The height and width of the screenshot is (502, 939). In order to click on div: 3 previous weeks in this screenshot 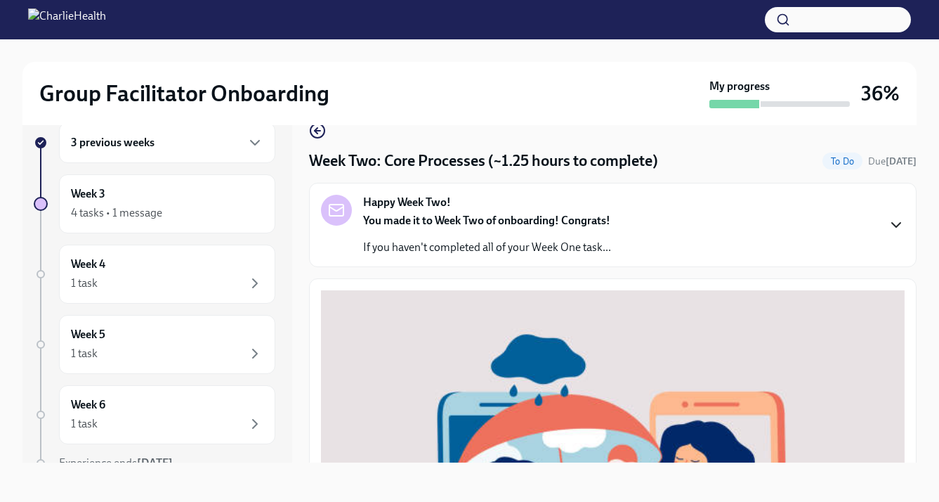, I will do `click(167, 143)`.